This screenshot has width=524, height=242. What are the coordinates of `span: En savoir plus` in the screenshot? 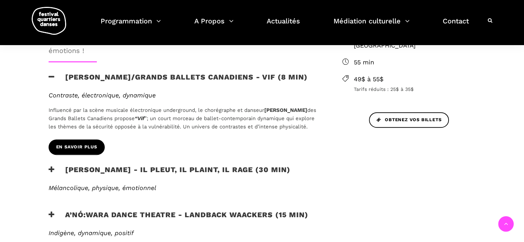 It's located at (76, 147).